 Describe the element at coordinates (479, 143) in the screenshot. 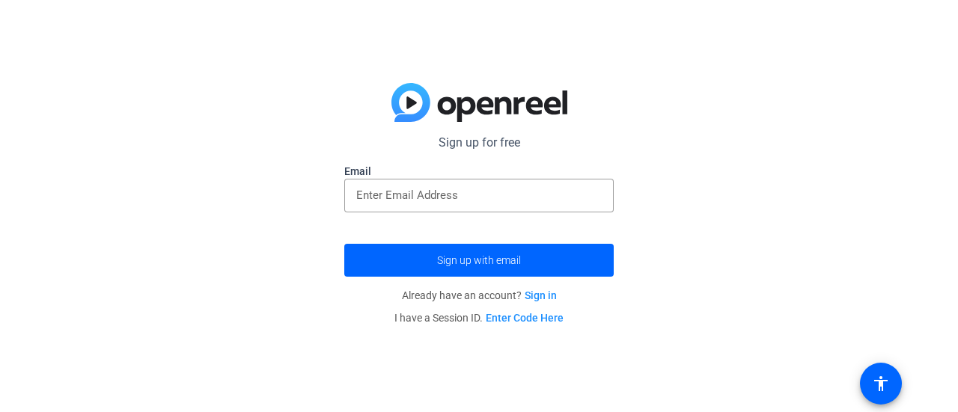

I see `p: Sign up for free` at that location.